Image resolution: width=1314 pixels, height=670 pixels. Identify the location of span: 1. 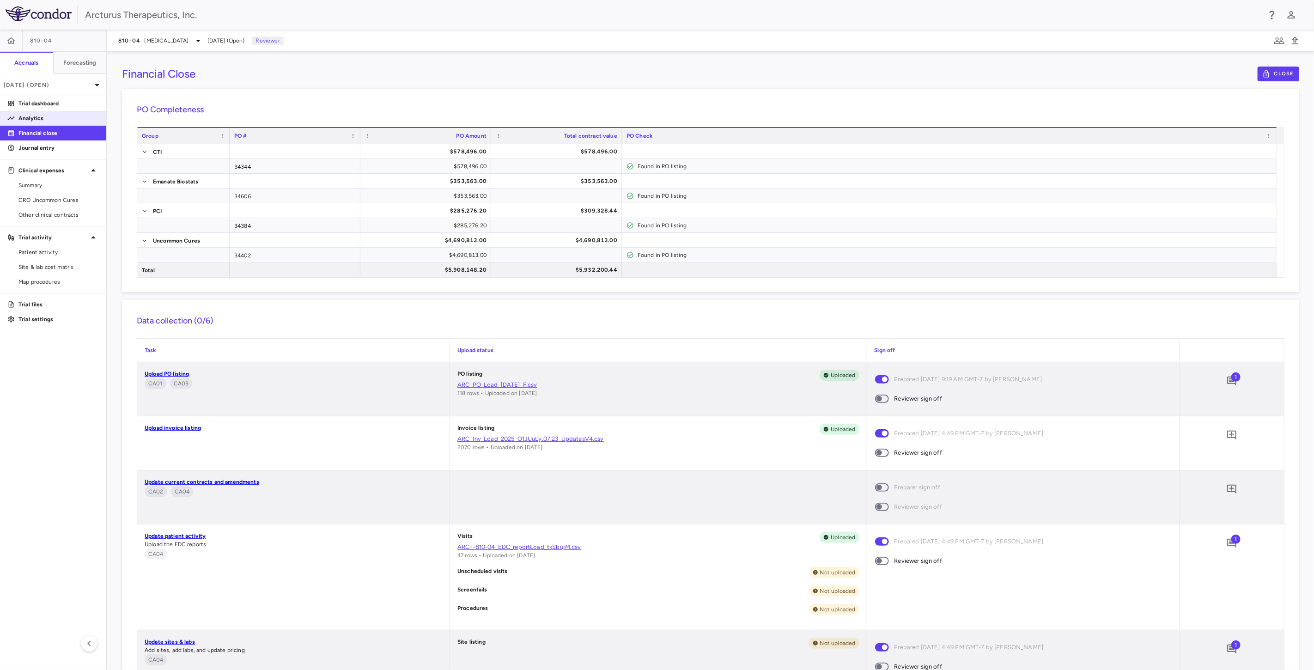
(1236, 539).